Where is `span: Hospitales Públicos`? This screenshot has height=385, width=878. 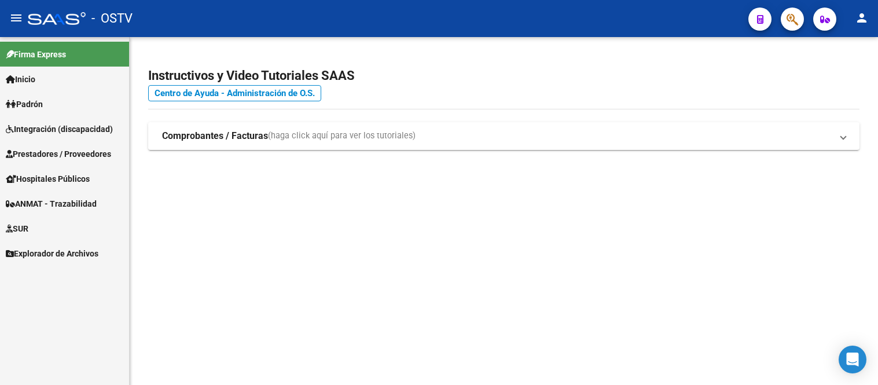 span: Hospitales Públicos is located at coordinates (47, 179).